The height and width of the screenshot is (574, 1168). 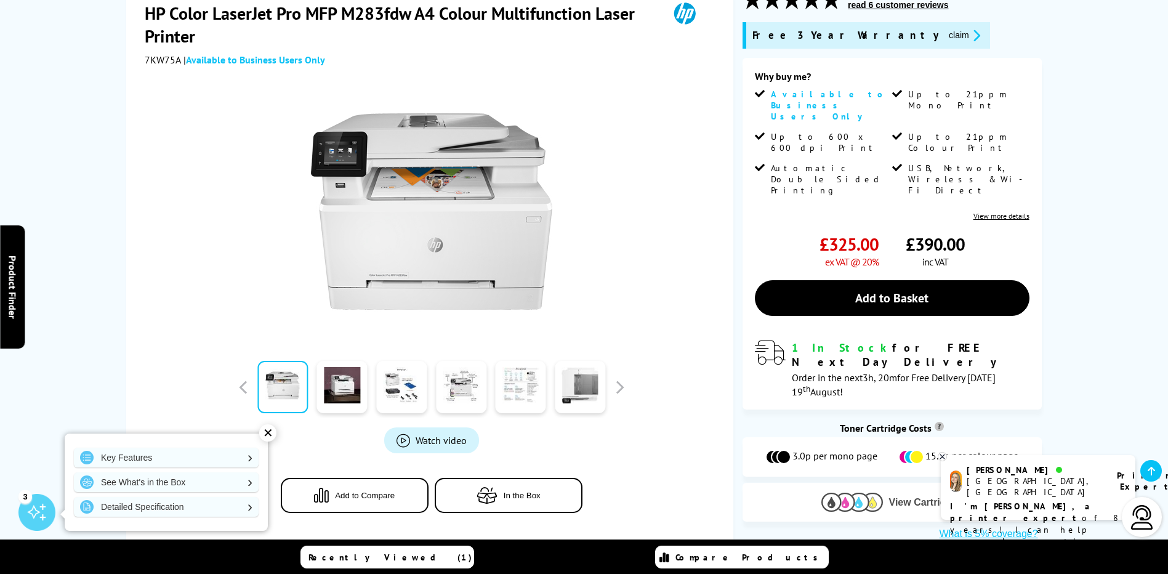 I want to click on button: In the Box, so click(x=509, y=495).